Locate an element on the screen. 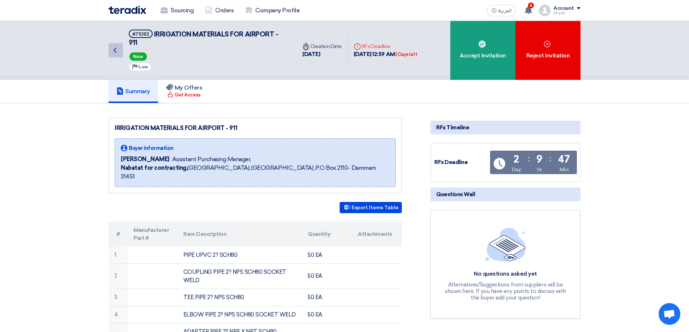  div: Day is located at coordinates (516, 170).